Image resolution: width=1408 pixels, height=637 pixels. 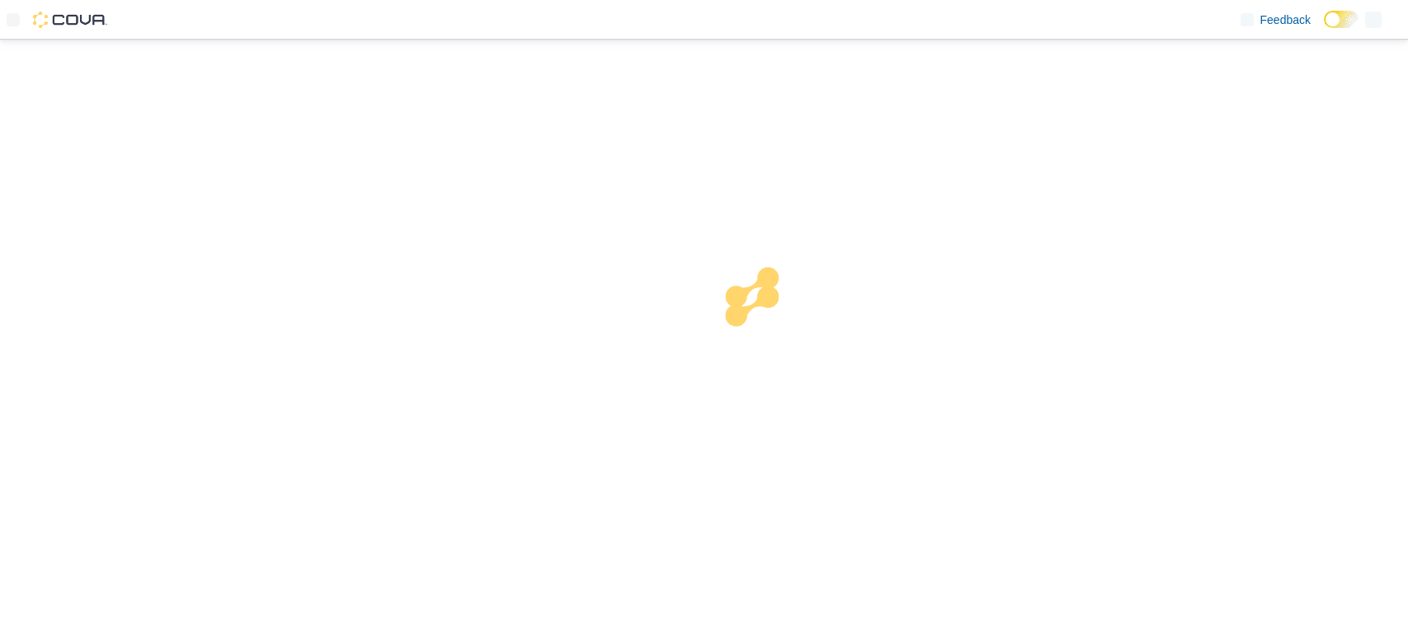 What do you see at coordinates (70, 20) in the screenshot?
I see `img: Cova` at bounding box center [70, 20].